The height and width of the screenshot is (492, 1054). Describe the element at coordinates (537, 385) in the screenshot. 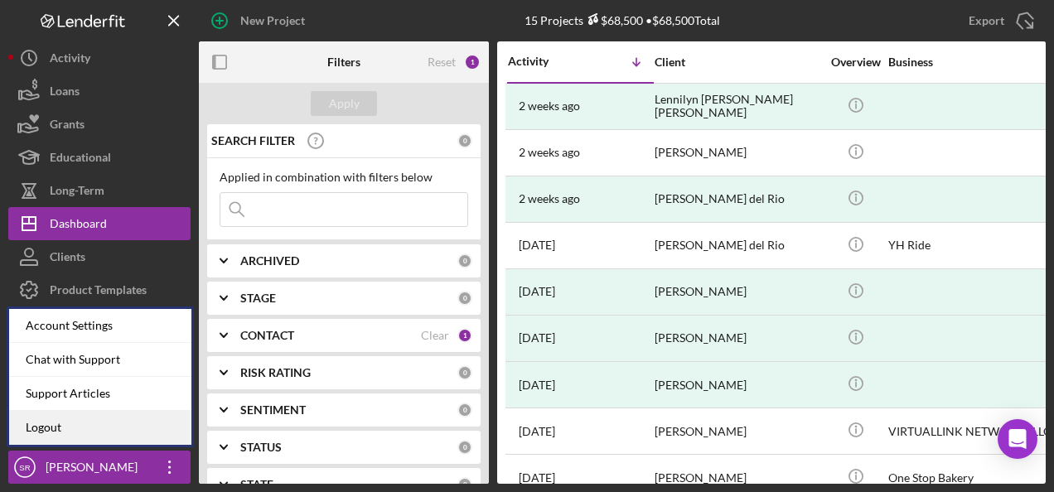

I see `time: 2025-09-05 17:44` at that location.